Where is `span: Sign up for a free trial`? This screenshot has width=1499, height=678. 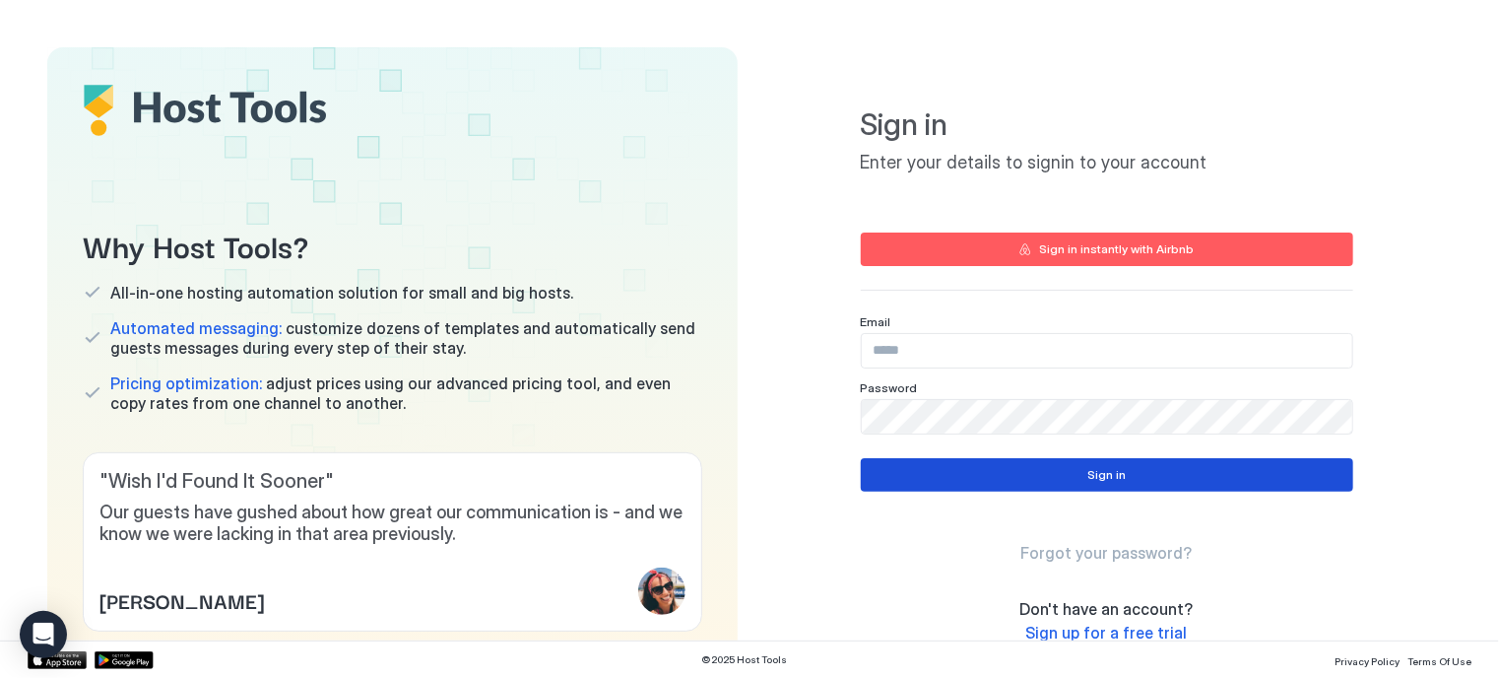 span: Sign up for a free trial is located at coordinates (1107, 632).